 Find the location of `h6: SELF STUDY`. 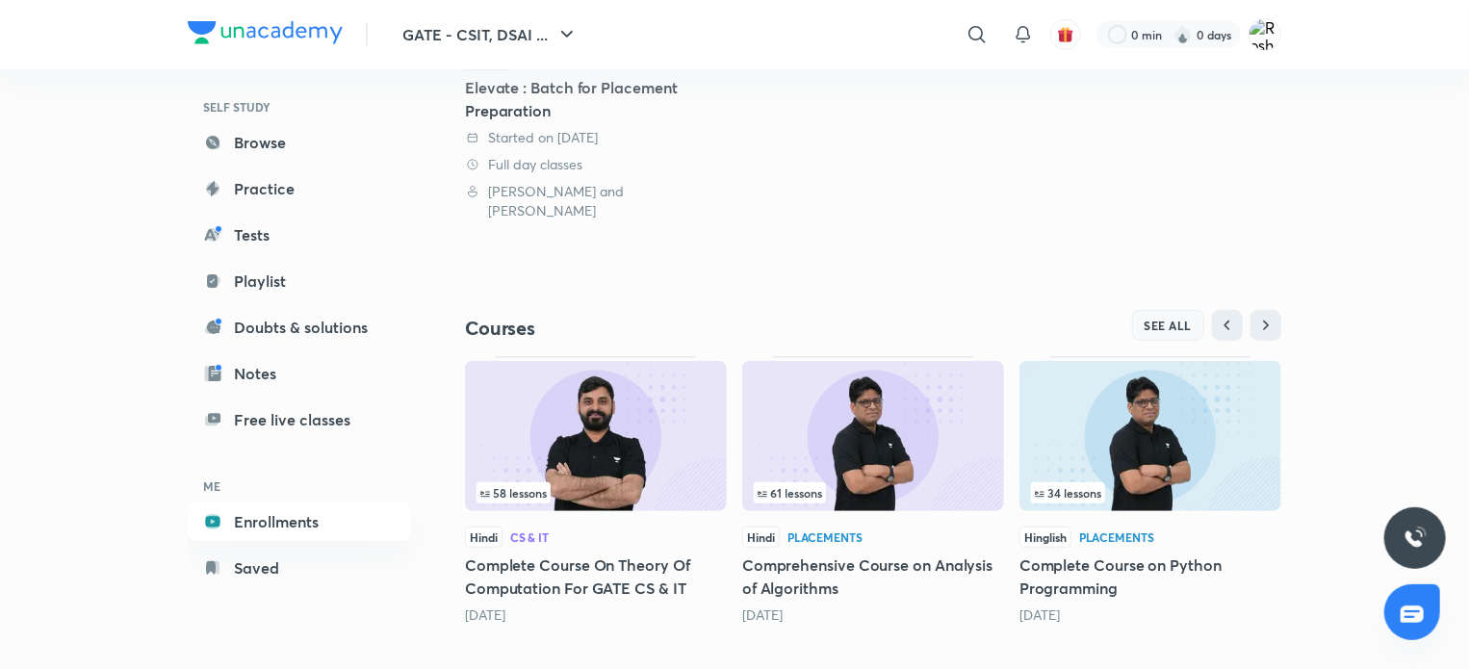

h6: SELF STUDY is located at coordinates (299, 107).